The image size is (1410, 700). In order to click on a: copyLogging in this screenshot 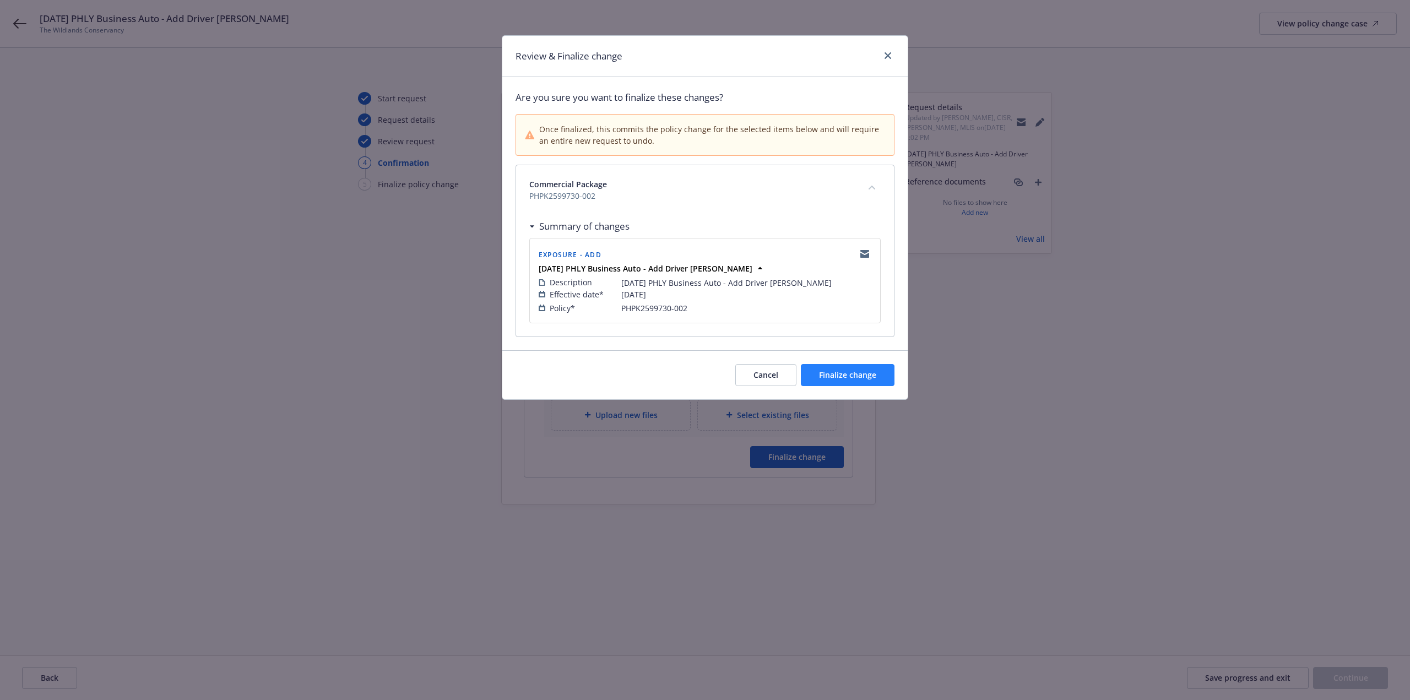, I will do `click(865, 254)`.